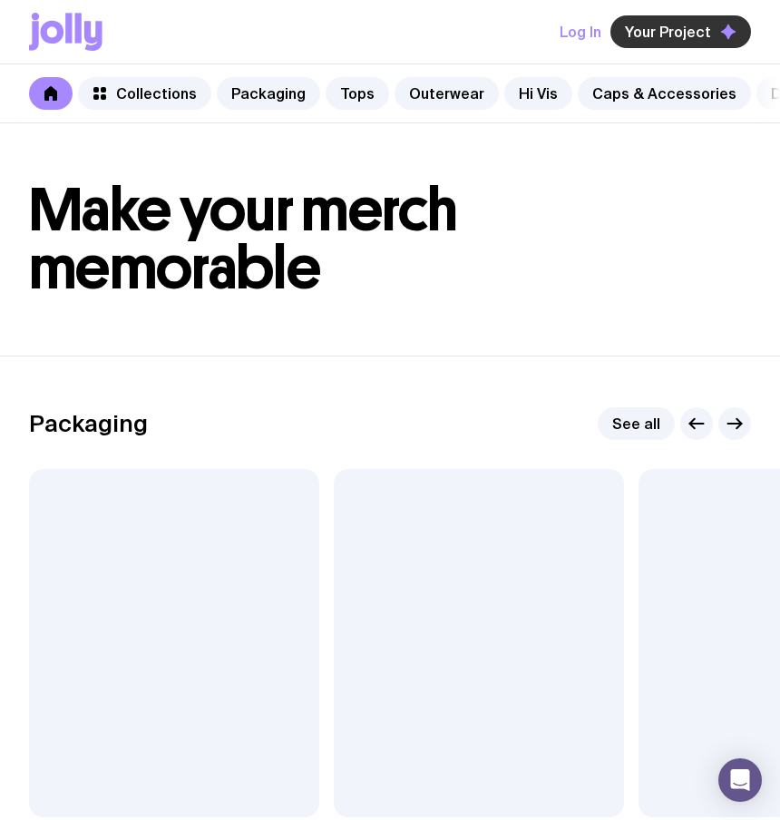 The image size is (780, 820). What do you see at coordinates (156, 93) in the screenshot?
I see `span: Collections` at bounding box center [156, 93].